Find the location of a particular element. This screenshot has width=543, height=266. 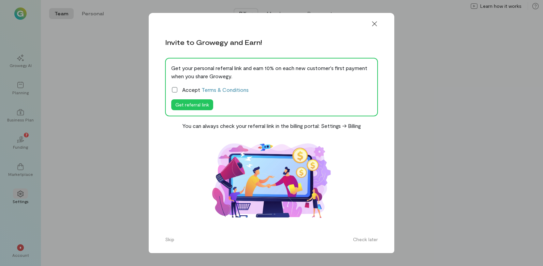

img: Affiliate is located at coordinates (271, 181).